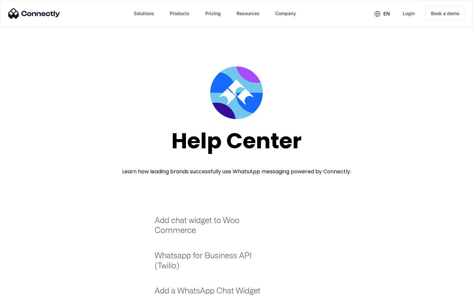 This screenshot has width=473, height=296. I want to click on div: Login, so click(409, 13).